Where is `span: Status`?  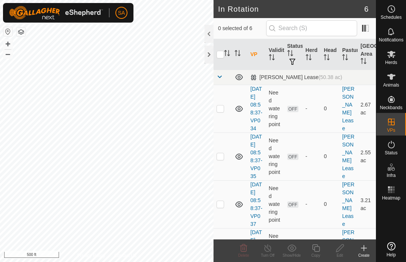 span: Status is located at coordinates (391, 153).